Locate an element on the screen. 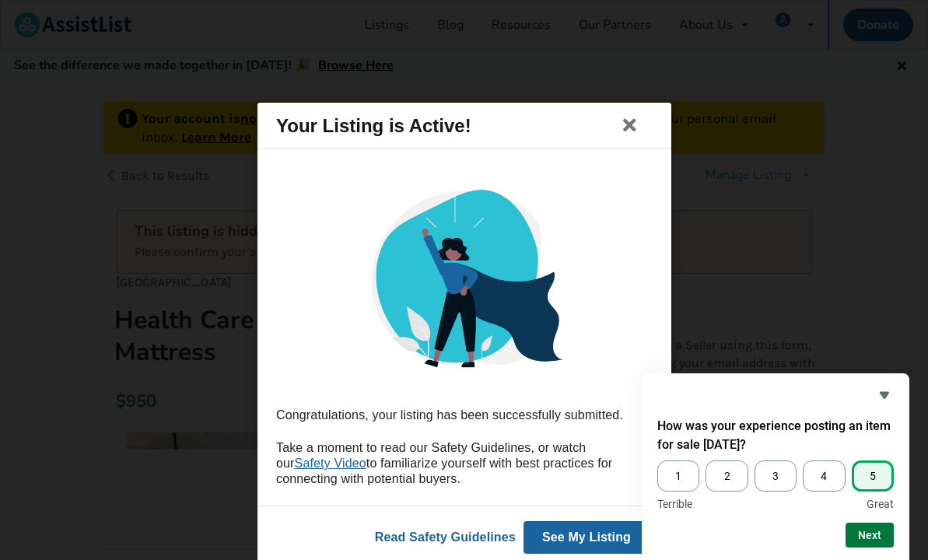 The width and height of the screenshot is (928, 560). span: 2 is located at coordinates (727, 476).